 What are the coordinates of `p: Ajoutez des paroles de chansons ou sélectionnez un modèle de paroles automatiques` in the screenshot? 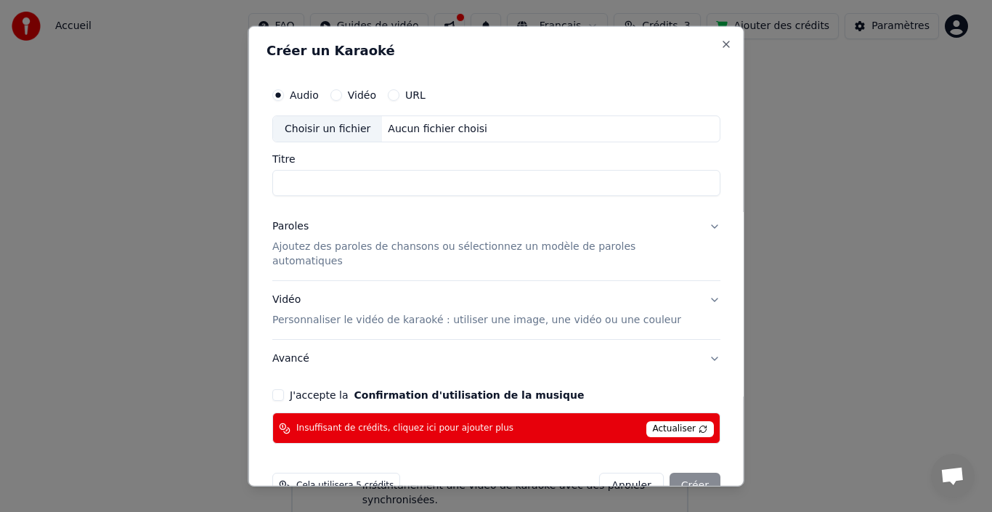 It's located at (484, 254).